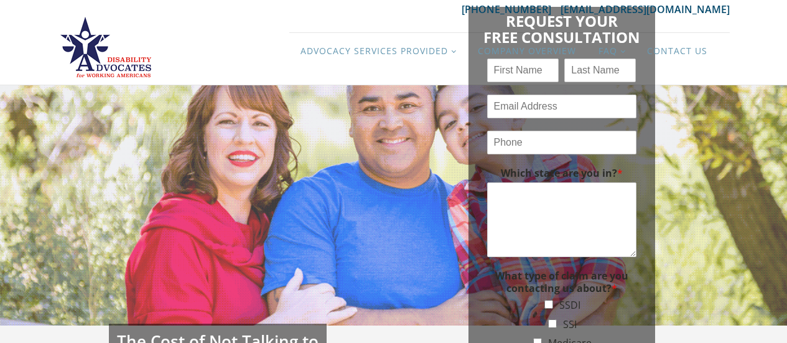  What do you see at coordinates (562, 142) in the screenshot?
I see `input: Phone` at bounding box center [562, 142].